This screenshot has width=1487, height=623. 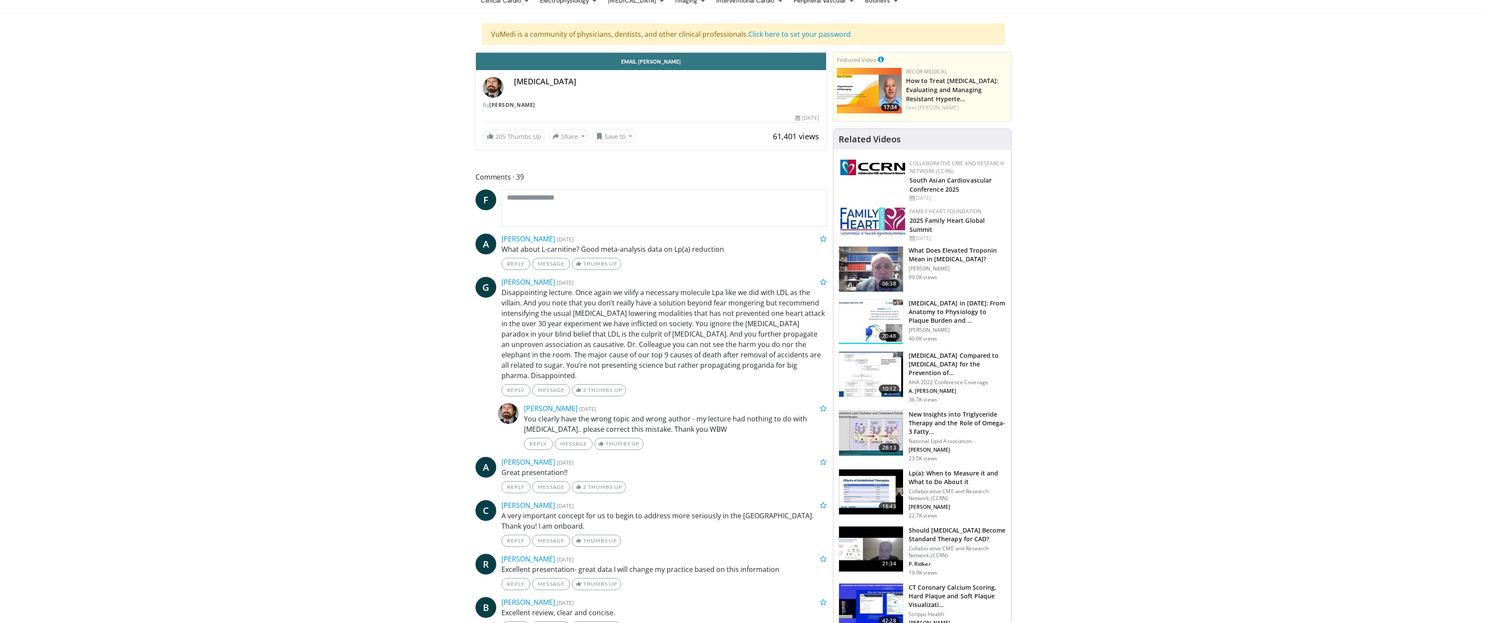 I want to click on a: C, so click(x=486, y=510).